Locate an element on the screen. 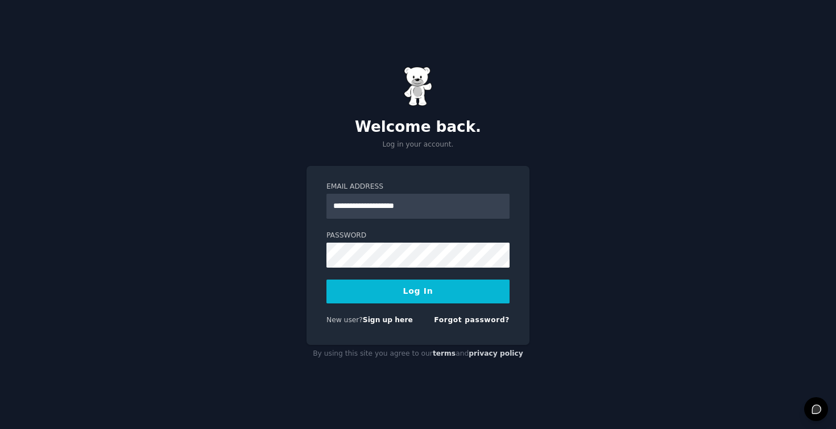 Image resolution: width=836 pixels, height=429 pixels. div: By using this site you agree to our and is located at coordinates (418, 354).